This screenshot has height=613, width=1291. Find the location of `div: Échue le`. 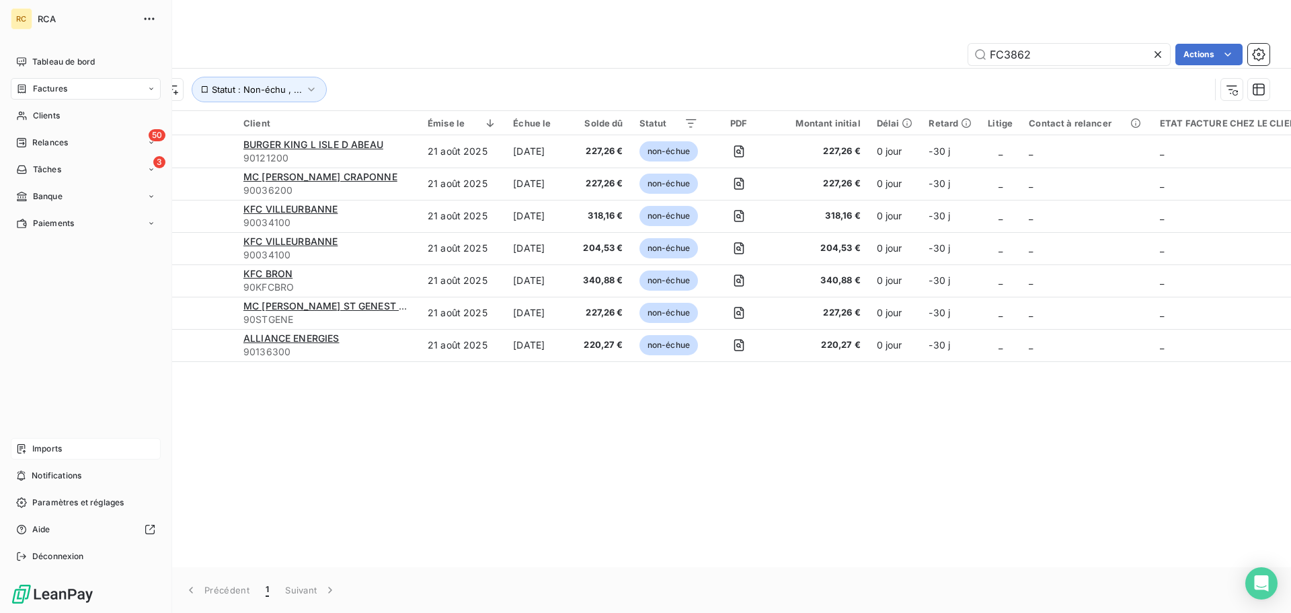

div: Échue le is located at coordinates (540, 123).